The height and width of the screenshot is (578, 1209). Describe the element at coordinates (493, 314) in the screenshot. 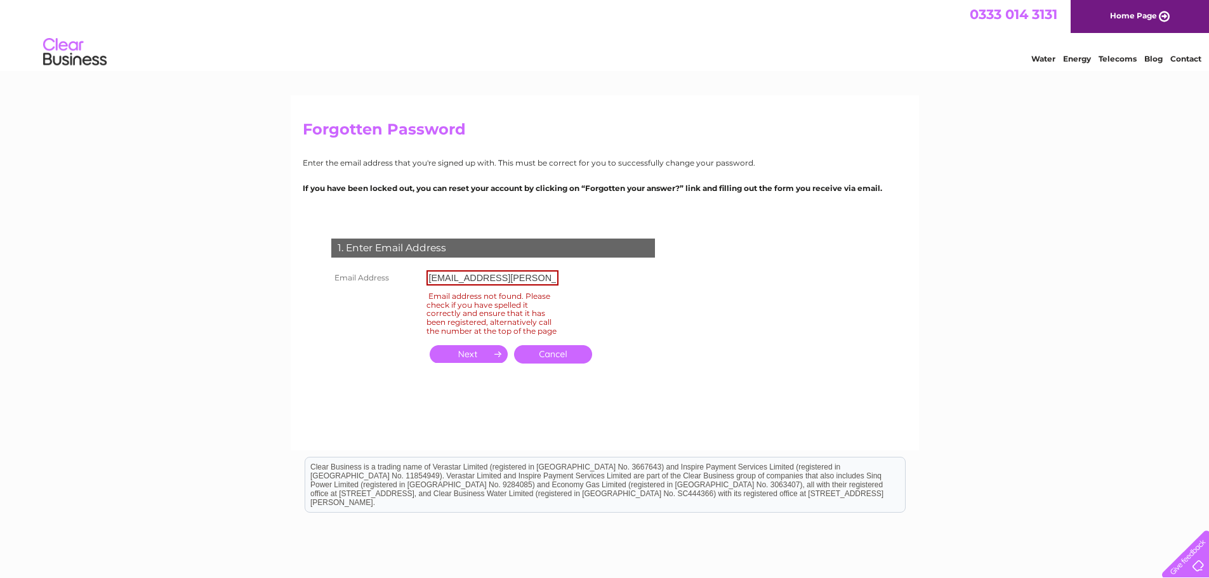

I see `div: Email address not found. Please check if you have spelled it correctly and ensure that it has bee...` at that location.